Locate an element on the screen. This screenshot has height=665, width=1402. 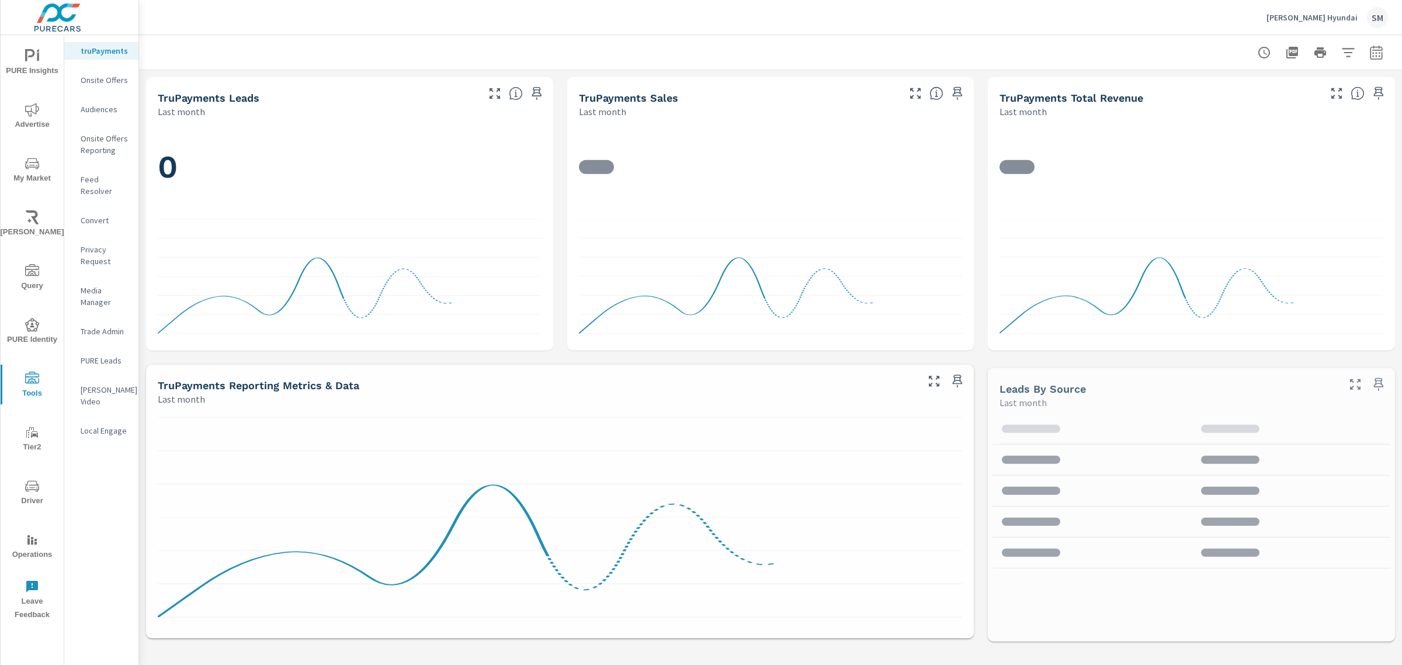
button: Apply Filters is located at coordinates (1348, 53).